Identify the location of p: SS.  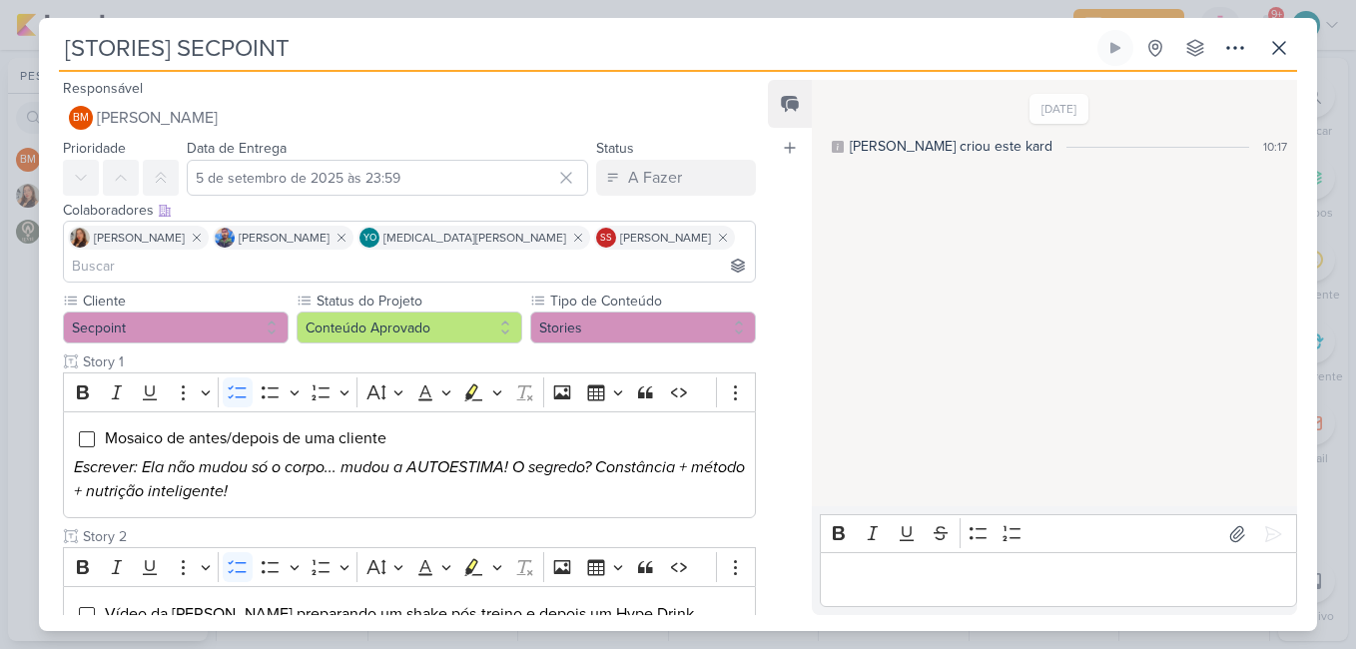
(606, 239).